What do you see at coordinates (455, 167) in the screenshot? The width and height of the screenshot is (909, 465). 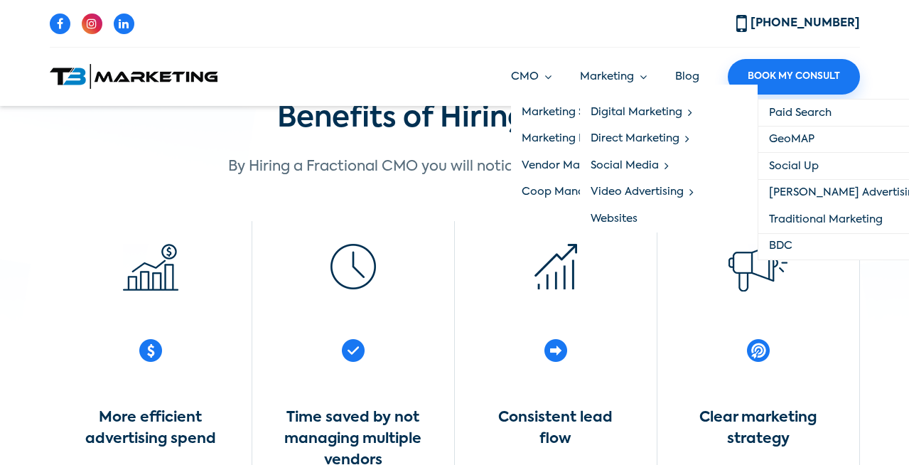 I see `h4: By Hiring a Fractional CMO you will notice the following benefits.` at bounding box center [455, 167].